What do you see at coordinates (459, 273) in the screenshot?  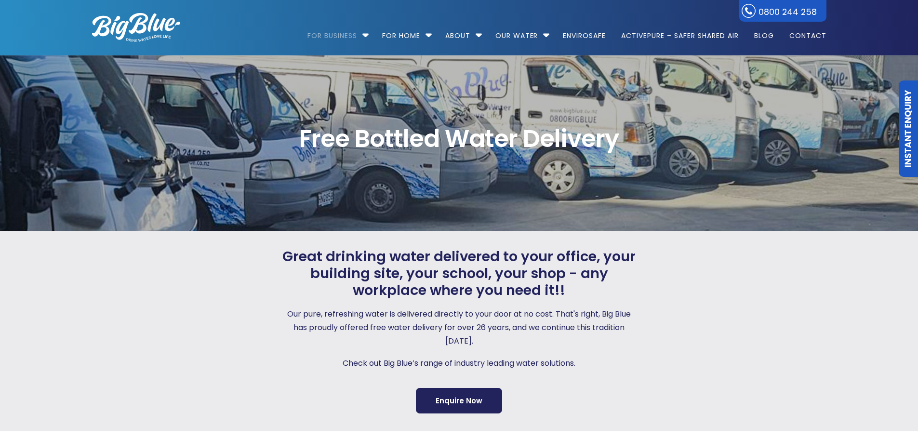 I see `span: Great drinking water delivered to your office, your building site, your school, your shop - any w...` at bounding box center [459, 273].